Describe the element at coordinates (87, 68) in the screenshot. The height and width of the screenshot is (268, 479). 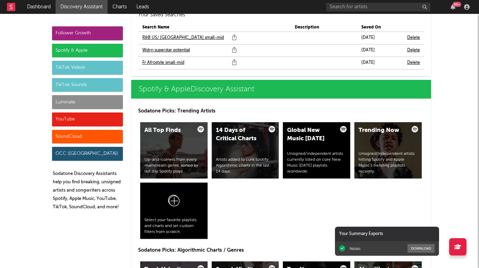
I see `div: TikTok Videos` at that location.